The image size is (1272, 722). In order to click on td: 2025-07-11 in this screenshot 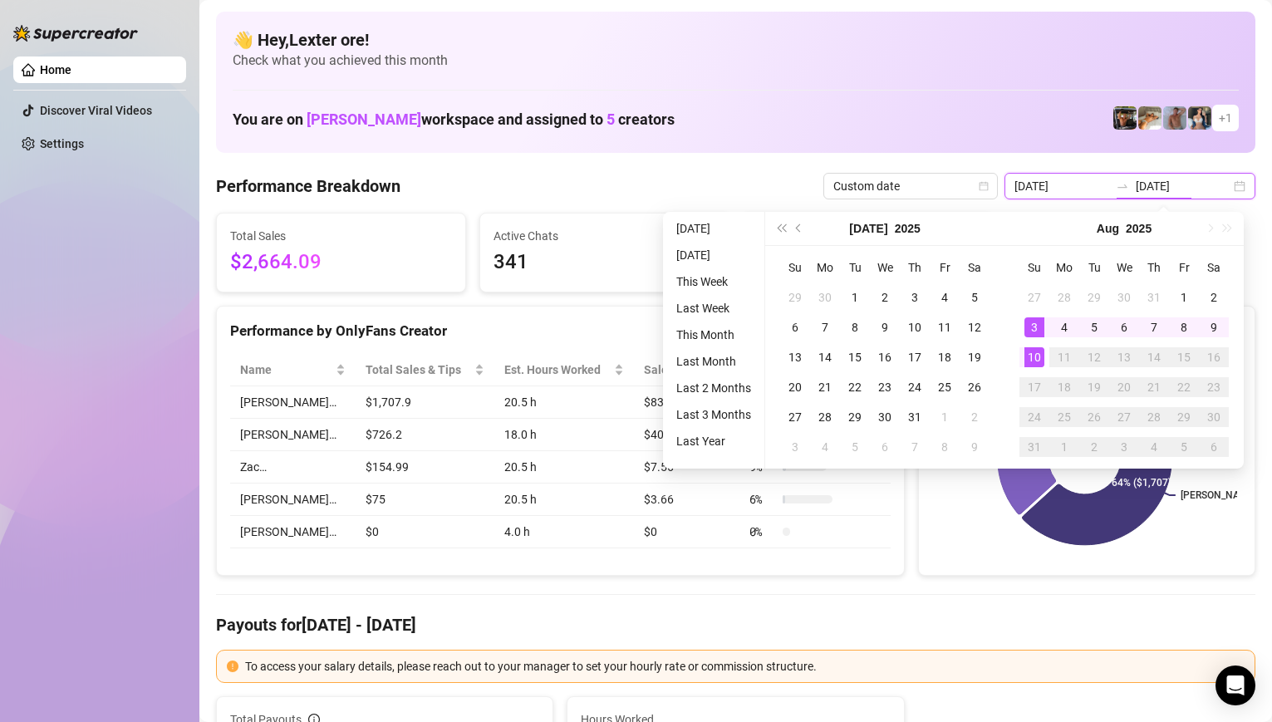, I will do `click(944, 327)`.